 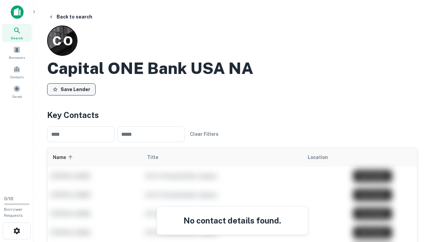 I want to click on h2: Capital ONE Bank USA NA, so click(x=150, y=68).